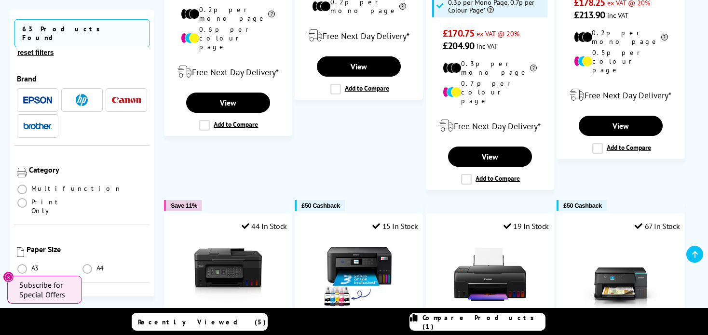 Image resolution: width=708 pixels, height=335 pixels. What do you see at coordinates (490, 275) in the screenshot?
I see `img: Canon PIXMA G650 MegaTank` at bounding box center [490, 275].